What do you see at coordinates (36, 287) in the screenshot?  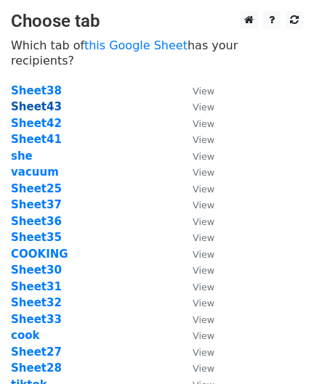 I see `strong: Sheet31` at bounding box center [36, 287].